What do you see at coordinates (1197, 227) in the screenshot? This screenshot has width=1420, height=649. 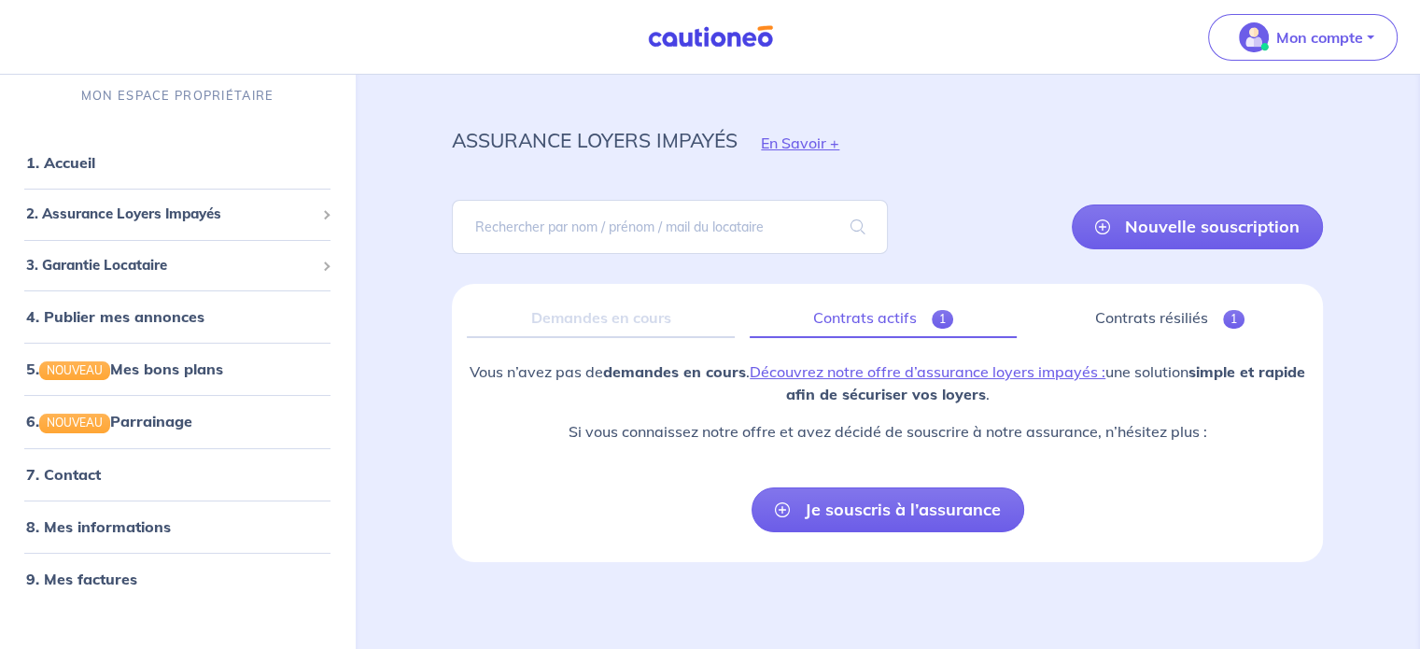 I see `a: Nouvelle souscription` at bounding box center [1197, 227].